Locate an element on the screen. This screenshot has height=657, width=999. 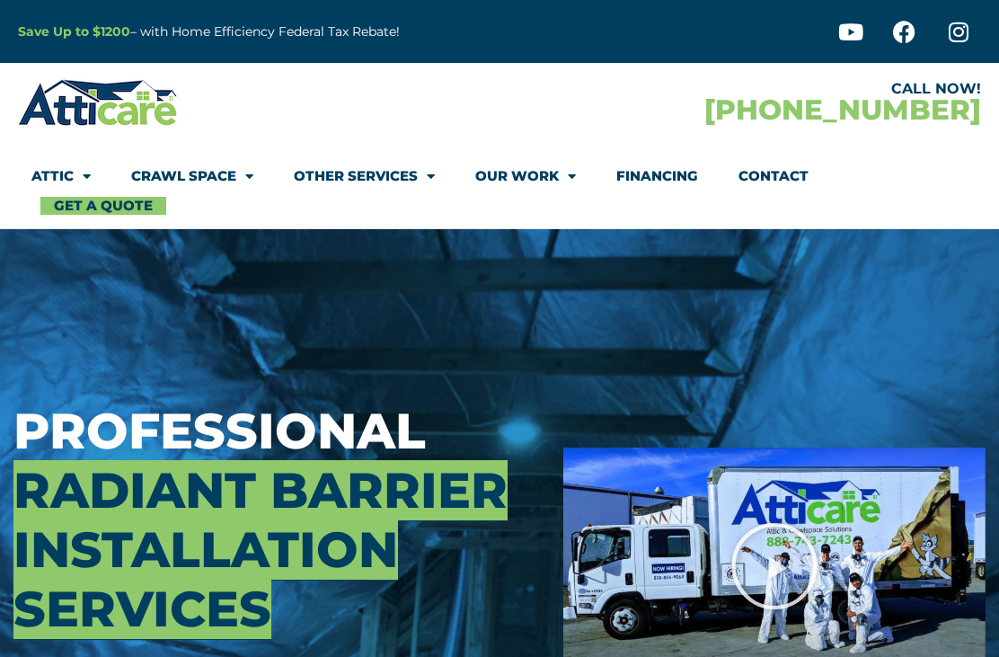
div: CALL NOW! is located at coordinates (741, 89).